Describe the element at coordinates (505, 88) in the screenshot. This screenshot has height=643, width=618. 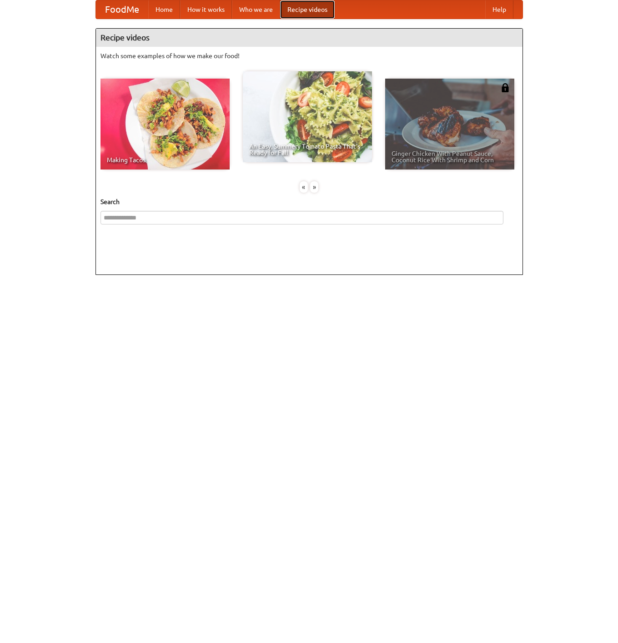
I see `img: 483408.png` at that location.